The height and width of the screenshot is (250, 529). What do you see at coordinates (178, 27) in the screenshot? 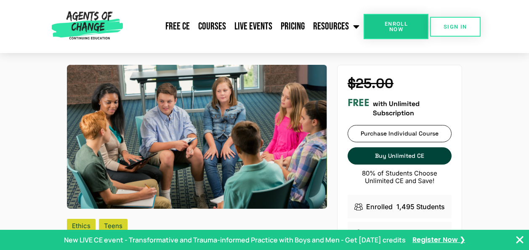
I see `a: Free CE` at bounding box center [178, 27].